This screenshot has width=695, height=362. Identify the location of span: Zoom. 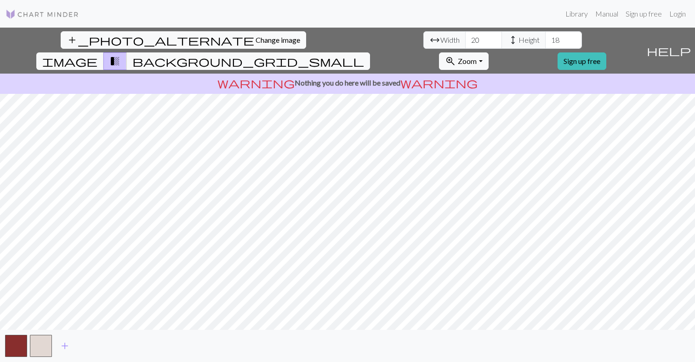
(467, 61).